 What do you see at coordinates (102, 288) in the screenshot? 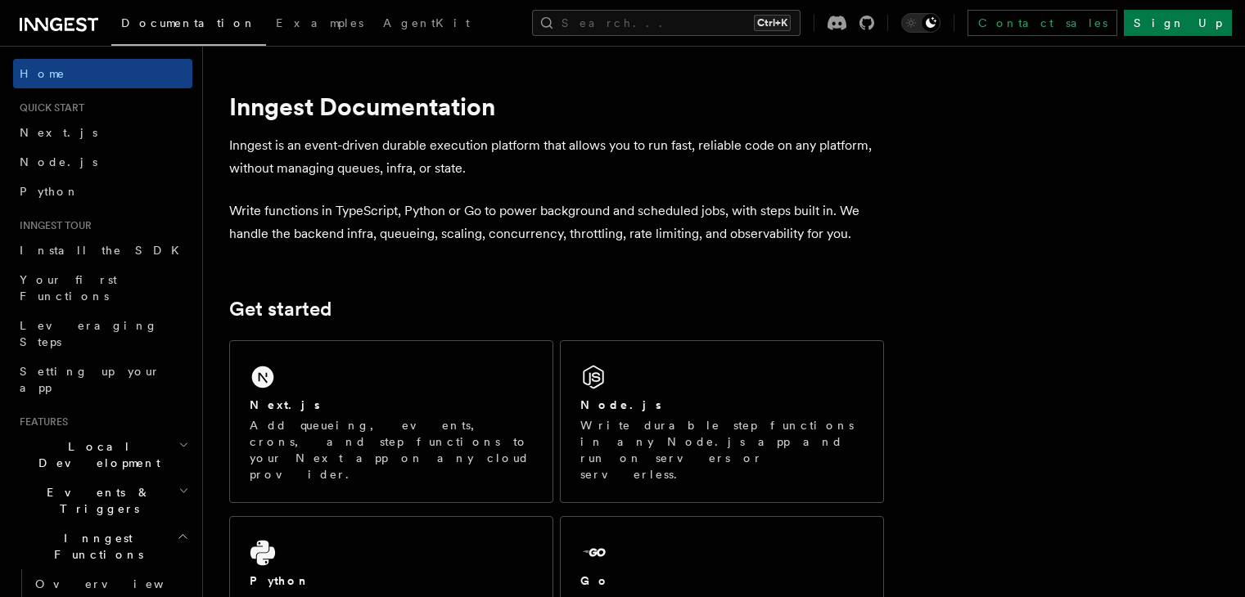
I see `a: Your first Functions` at bounding box center [102, 288].